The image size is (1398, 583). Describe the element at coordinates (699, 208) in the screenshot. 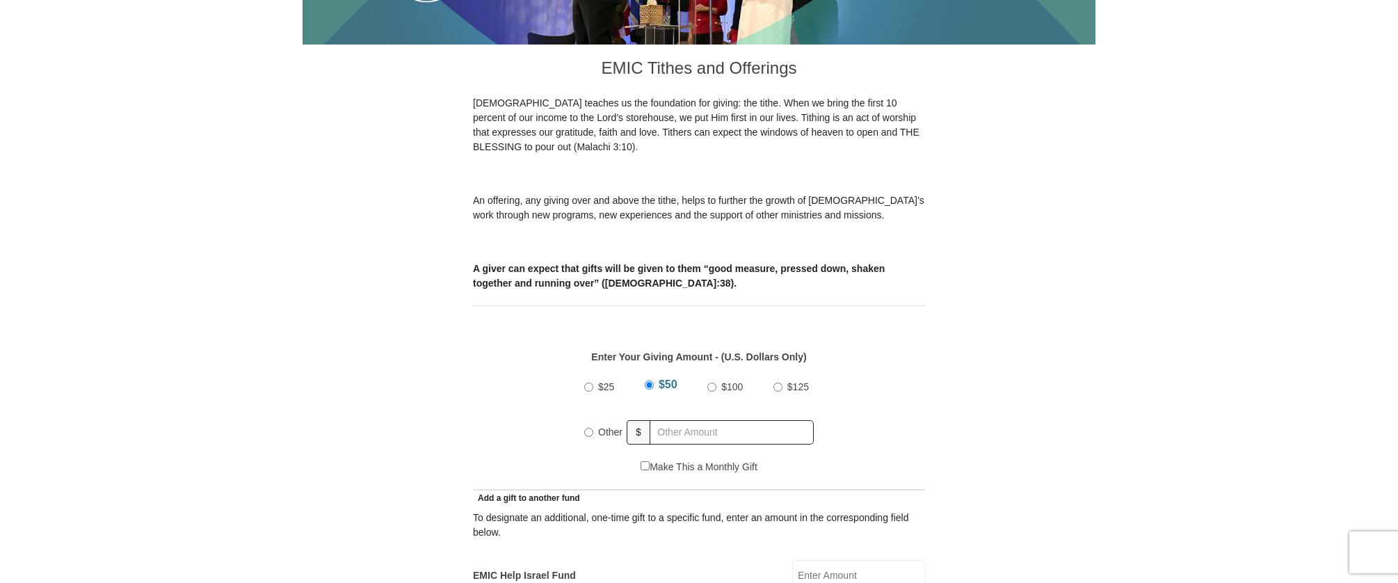

I see `p: An offering, any giving over and above the tithe, helps to further the growth of [DEMOGRAPHIC_DAT...` at that location.